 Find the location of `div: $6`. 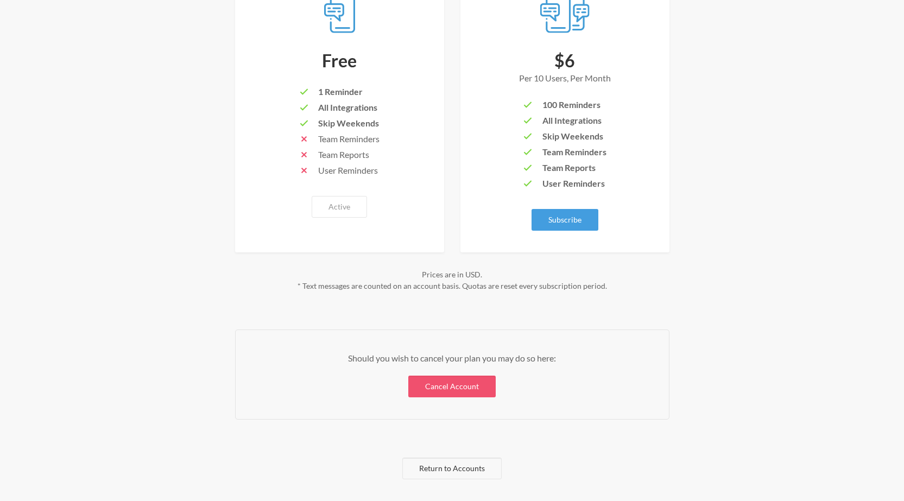

div: $6 is located at coordinates (565, 61).